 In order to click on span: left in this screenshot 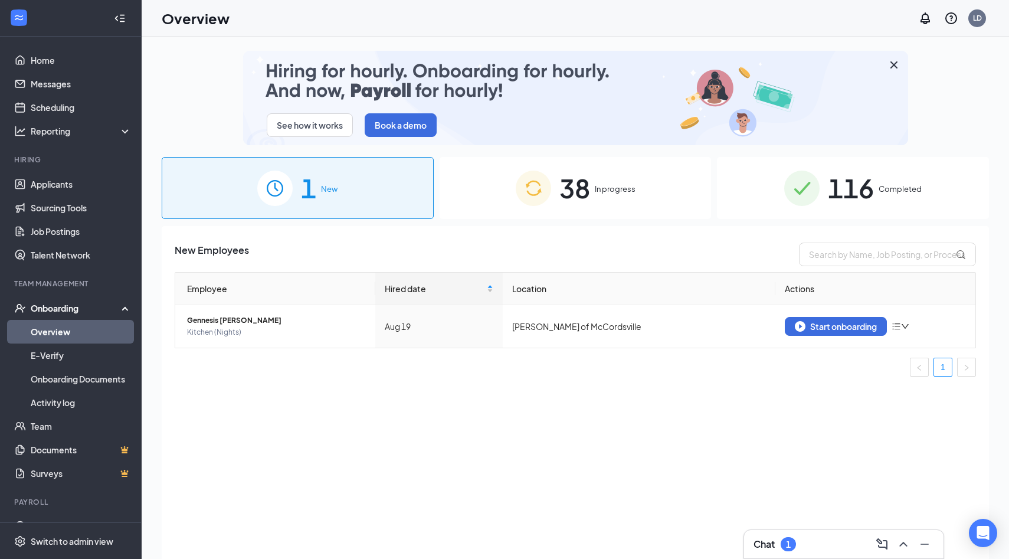, I will do `click(919, 367)`.